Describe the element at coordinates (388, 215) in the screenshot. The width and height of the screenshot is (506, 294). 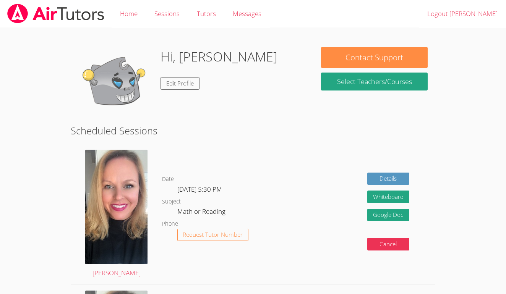
I see `a: Google Doc` at that location.